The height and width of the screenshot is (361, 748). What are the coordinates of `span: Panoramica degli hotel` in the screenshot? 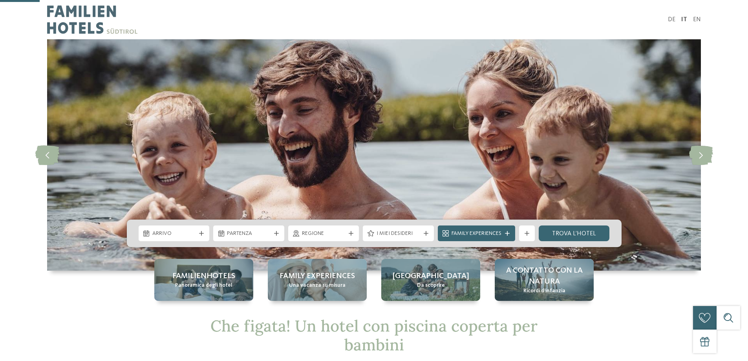 It's located at (204, 286).